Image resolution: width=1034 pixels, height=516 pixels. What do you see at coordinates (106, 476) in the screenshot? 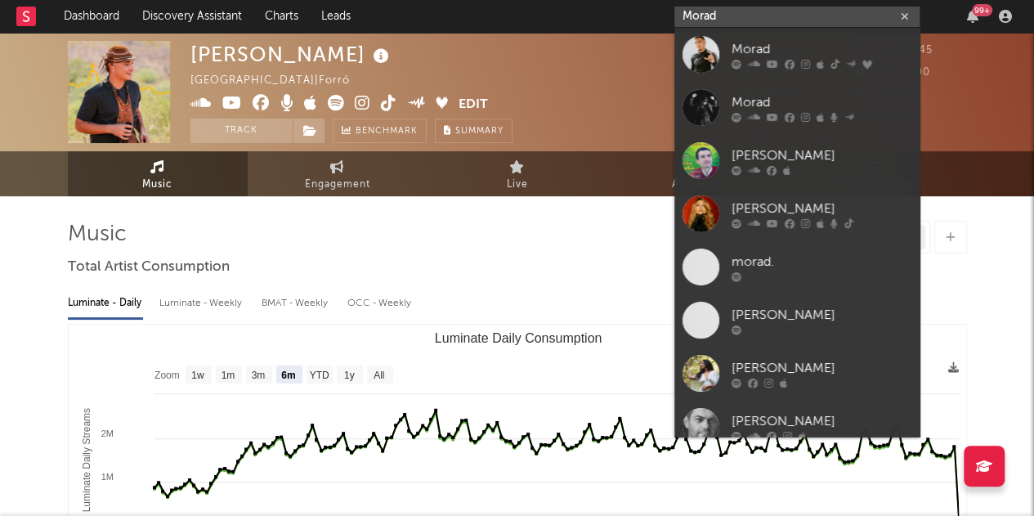
I see `text: 1M` at bounding box center [106, 476].